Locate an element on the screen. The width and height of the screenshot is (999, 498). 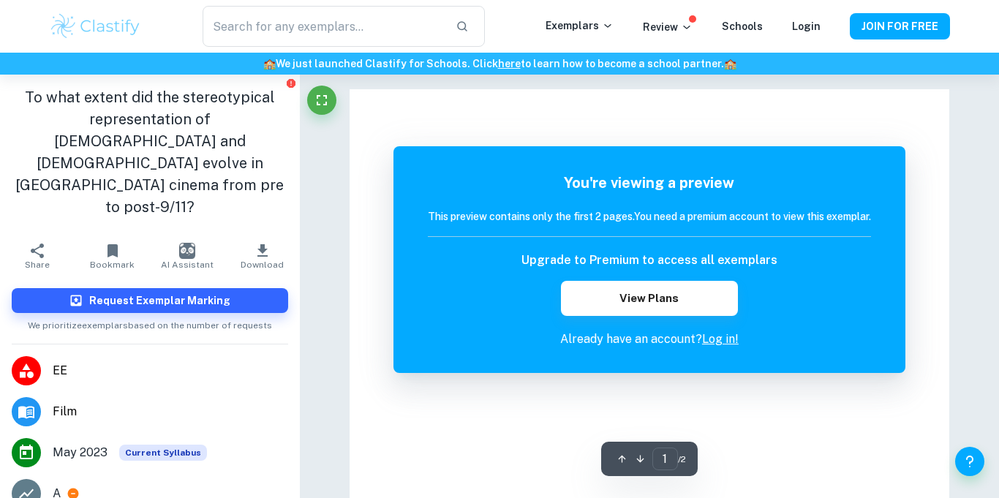
span: Download is located at coordinates (262, 265).